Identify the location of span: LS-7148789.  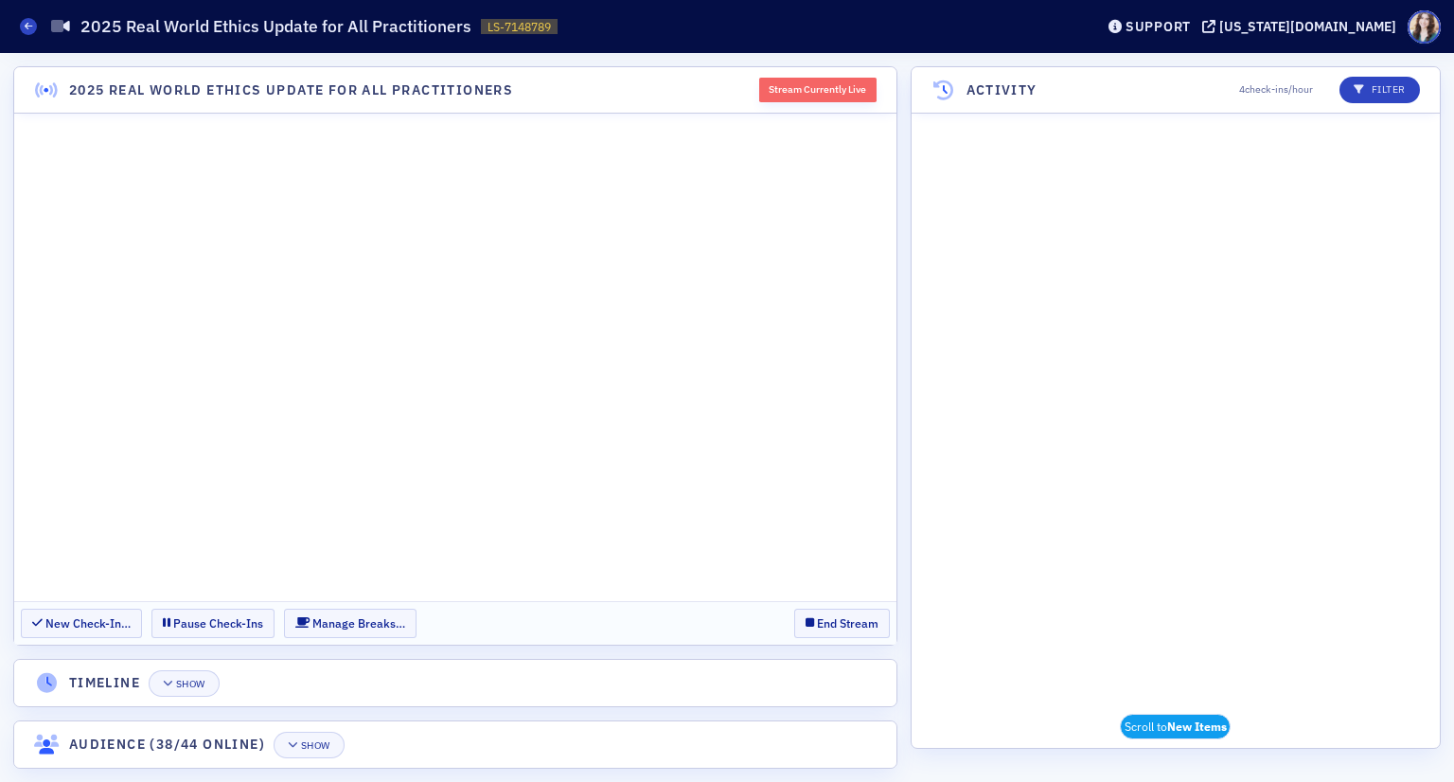
(519, 27).